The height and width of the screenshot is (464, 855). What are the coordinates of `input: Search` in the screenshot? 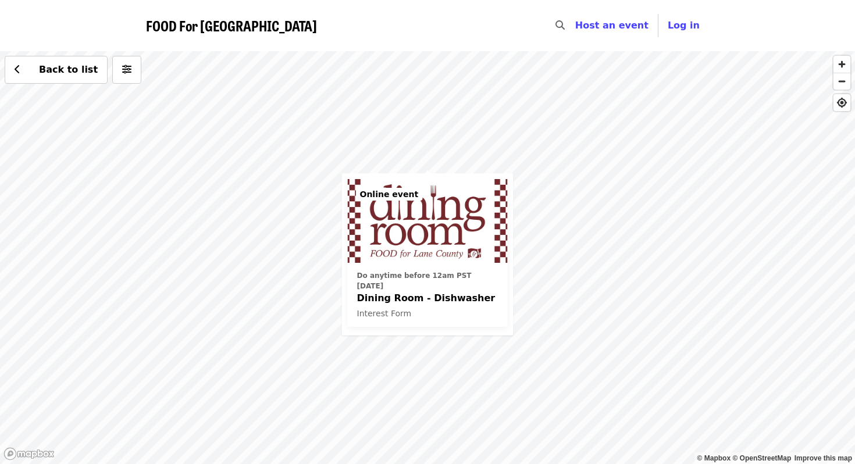 It's located at (576, 26).